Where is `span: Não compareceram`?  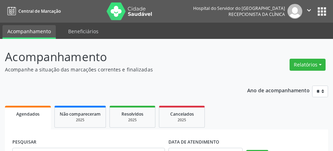
span: Não compareceram is located at coordinates (80, 114).